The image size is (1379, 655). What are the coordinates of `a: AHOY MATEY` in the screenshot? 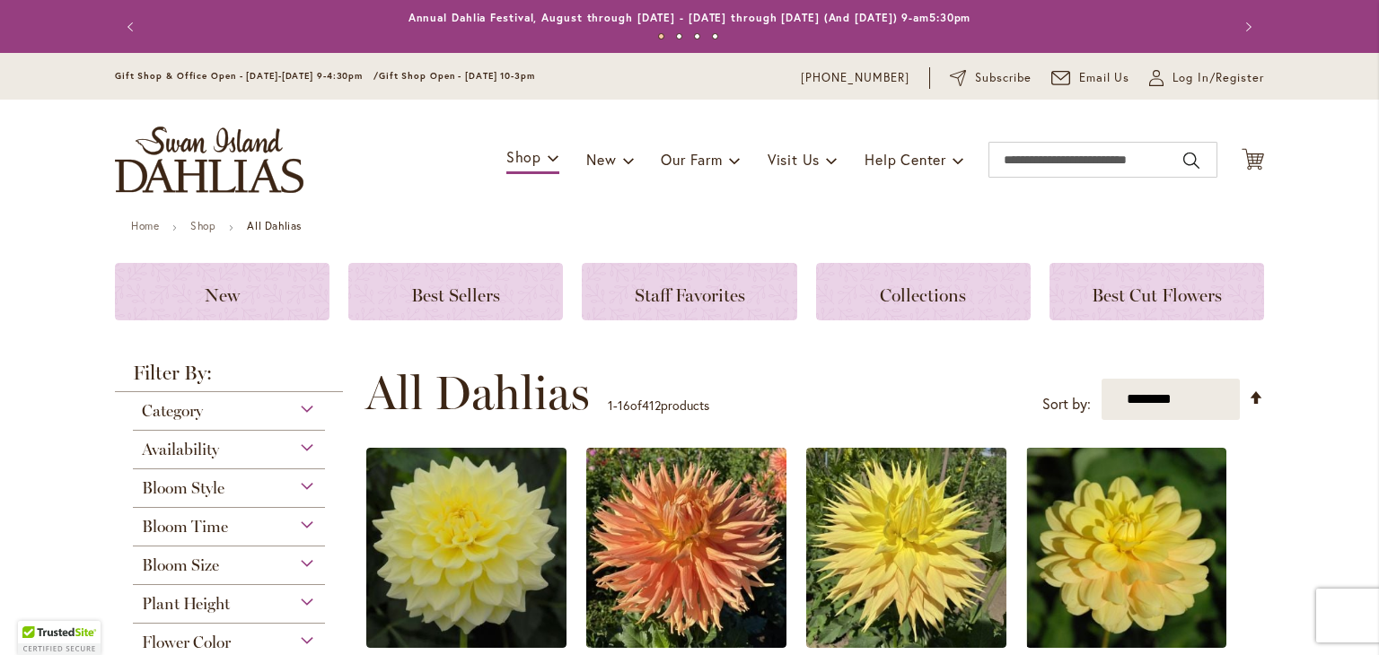 It's located at (1126, 643).